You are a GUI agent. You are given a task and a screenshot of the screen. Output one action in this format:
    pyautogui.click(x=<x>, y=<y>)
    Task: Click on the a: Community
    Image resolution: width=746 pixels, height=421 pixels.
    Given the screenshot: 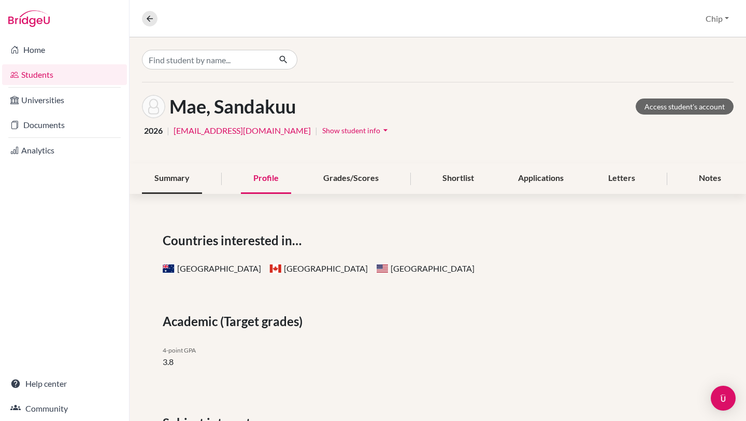 What is the action you would take?
    pyautogui.click(x=64, y=408)
    